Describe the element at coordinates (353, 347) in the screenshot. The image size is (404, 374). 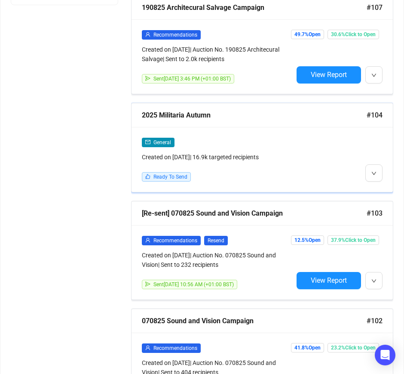
I see `span: 23.2% Click to Open` at that location.